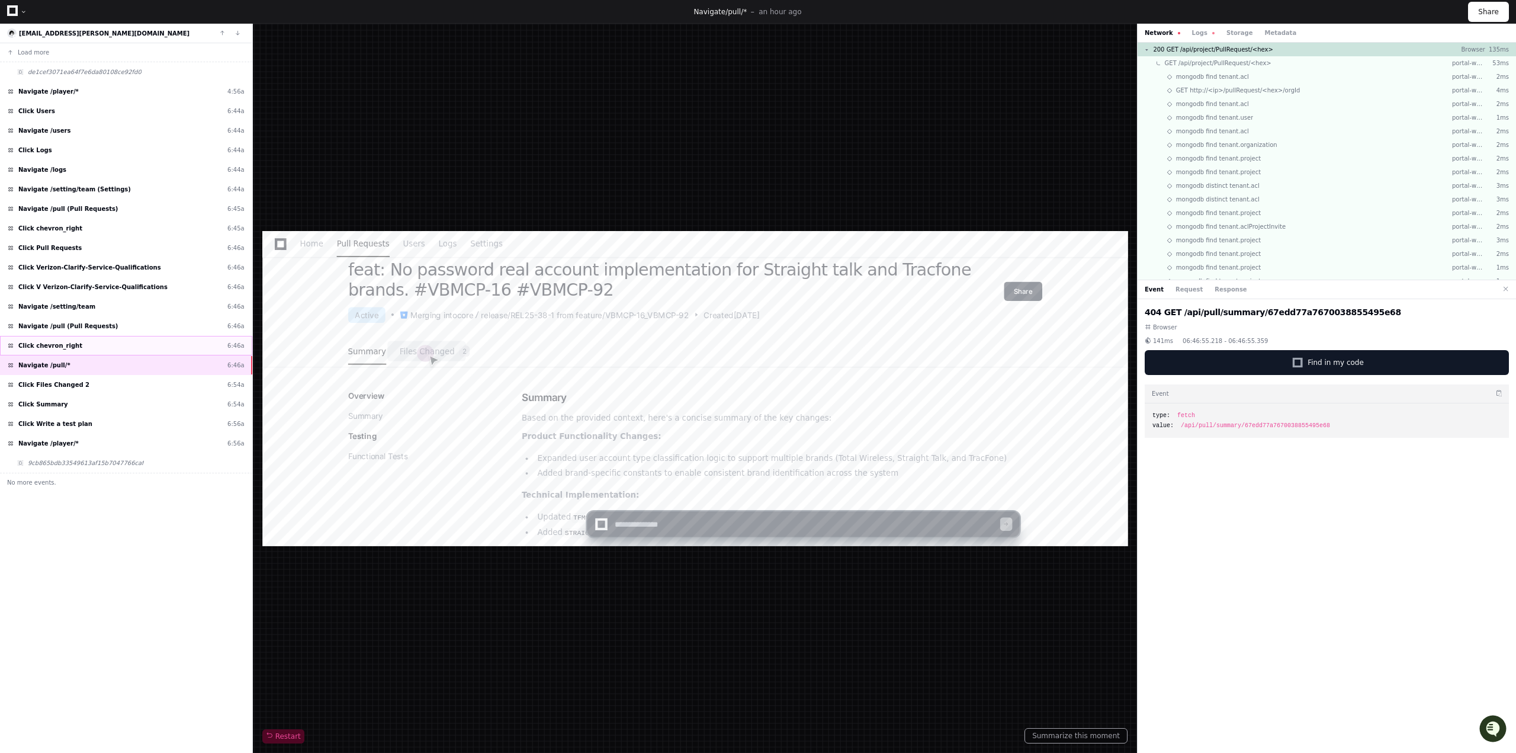 Image resolution: width=1516 pixels, height=753 pixels. What do you see at coordinates (1225, 341) in the screenshot?
I see `span: 06:46:55.218 - 06:46:55.359` at bounding box center [1225, 341].